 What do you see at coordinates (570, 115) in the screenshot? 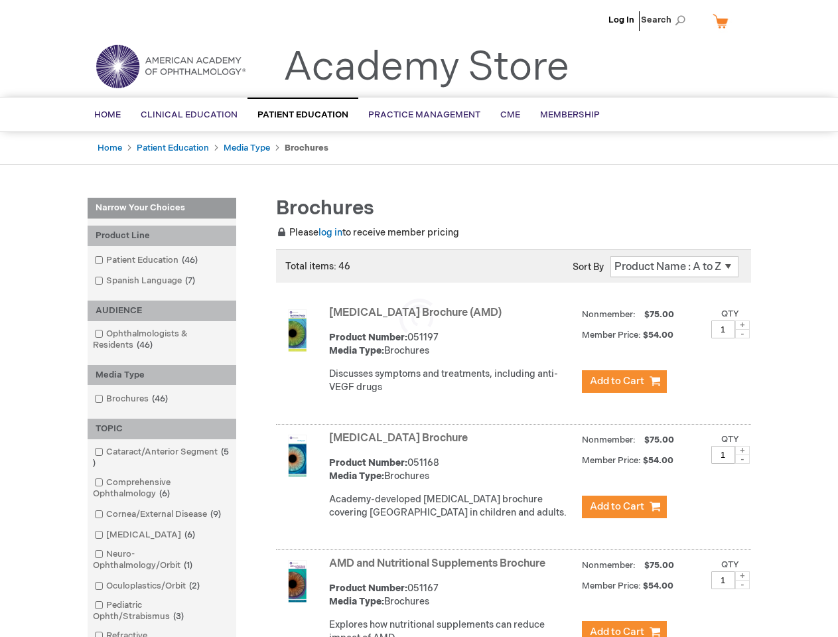
I see `span: Membership` at bounding box center [570, 115].